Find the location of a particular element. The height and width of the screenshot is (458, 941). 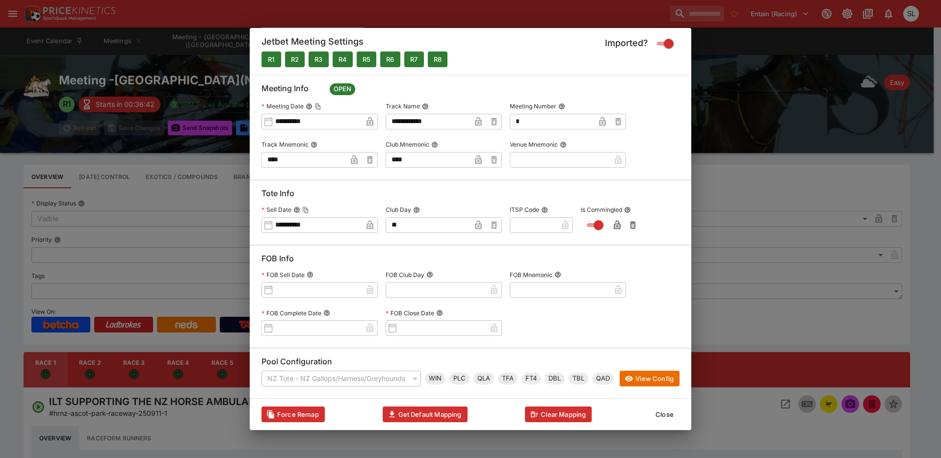

p: Sell Date is located at coordinates (276, 209).